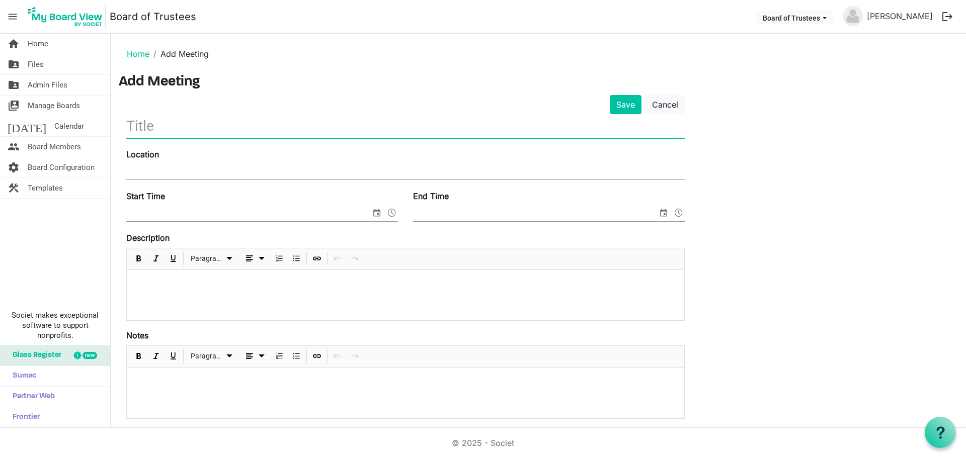 The image size is (966, 458). Describe the element at coordinates (24, 418) in the screenshot. I see `span: Frontier` at that location.